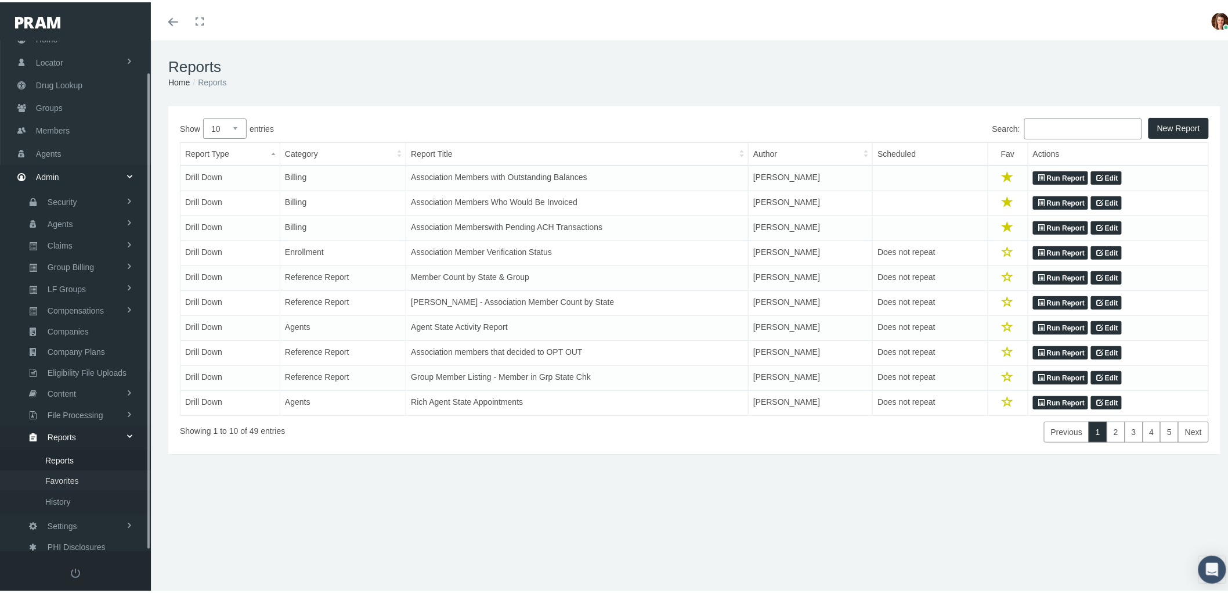 The width and height of the screenshot is (1228, 593). Describe the element at coordinates (578, 226) in the screenshot. I see `td: Association Memberswith Pending ACH Transactions` at that location.